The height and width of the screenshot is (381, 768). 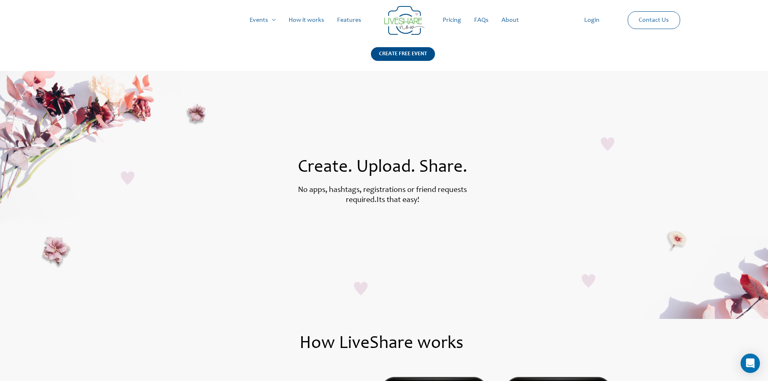 What do you see at coordinates (381, 344) in the screenshot?
I see `h1: How LiveShare works` at bounding box center [381, 344].